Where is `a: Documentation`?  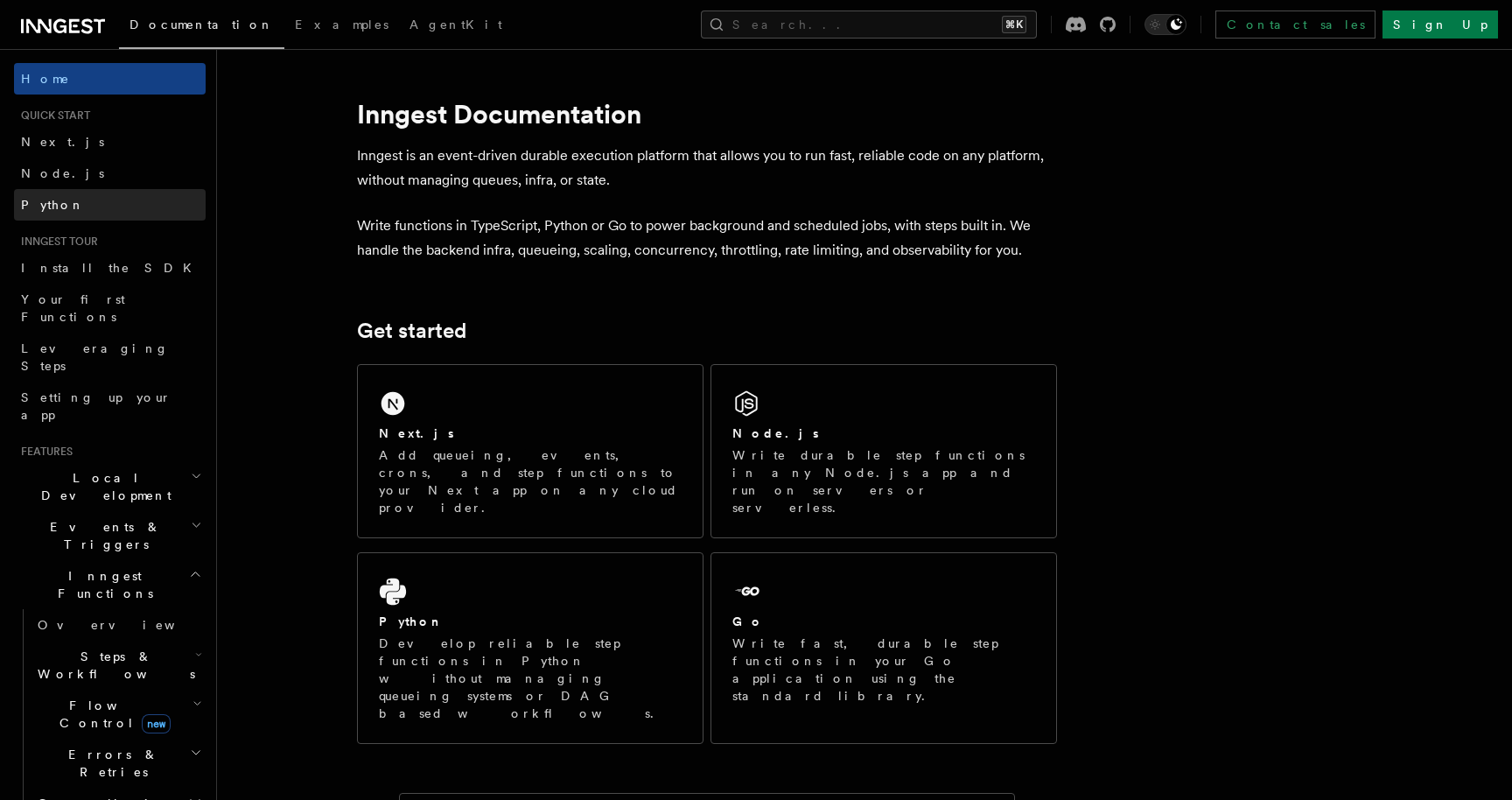
a: Documentation is located at coordinates (201, 27).